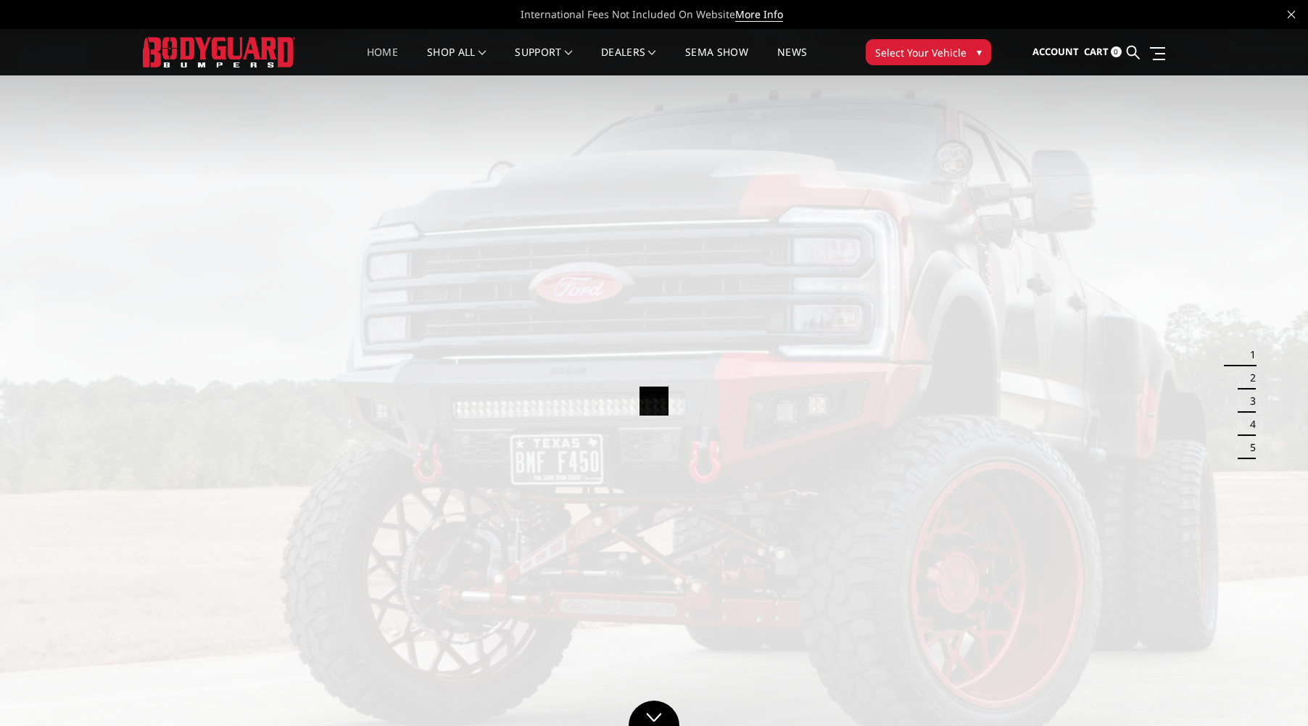  Describe the element at coordinates (1056, 52) in the screenshot. I see `a: Account` at that location.